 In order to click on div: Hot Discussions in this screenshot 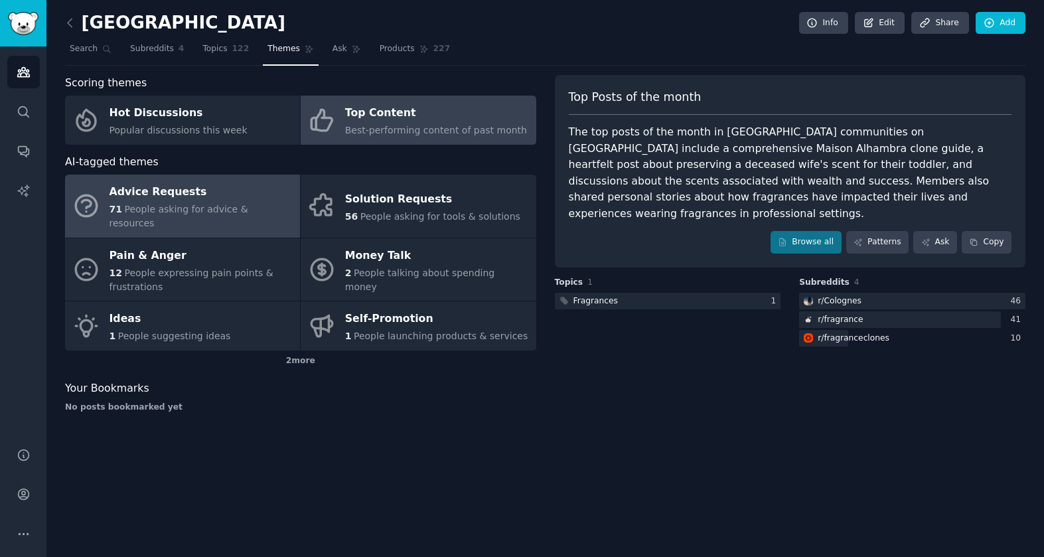, I will do `click(179, 114)`.